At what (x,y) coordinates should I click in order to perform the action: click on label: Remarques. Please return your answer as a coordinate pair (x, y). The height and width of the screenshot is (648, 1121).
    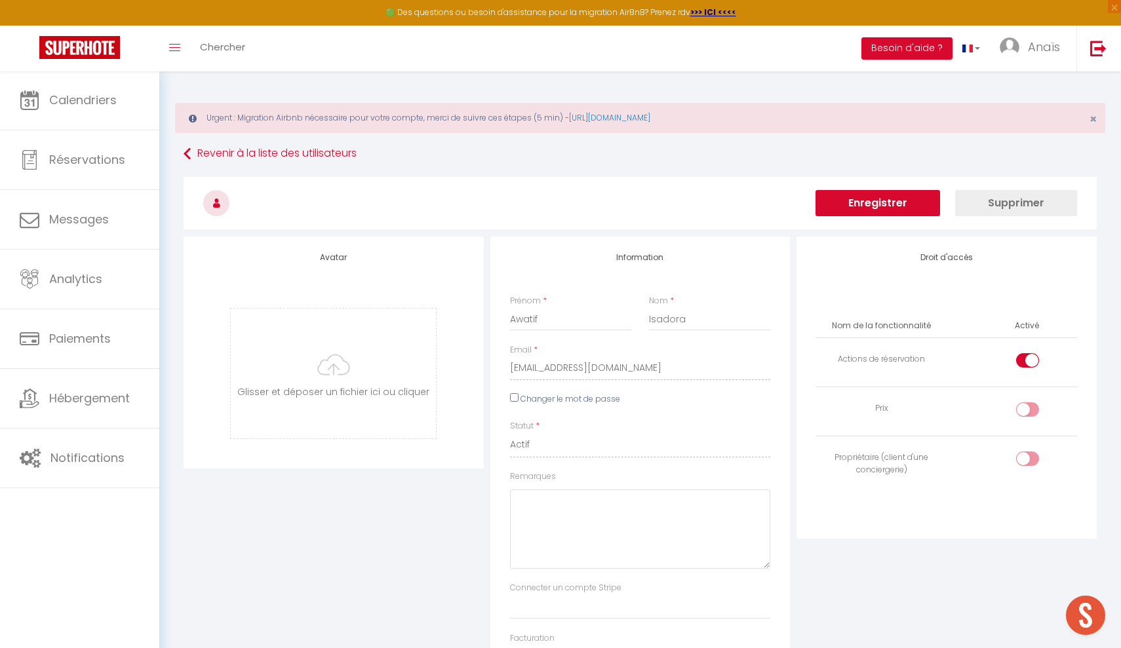
    Looking at the image, I should click on (533, 477).